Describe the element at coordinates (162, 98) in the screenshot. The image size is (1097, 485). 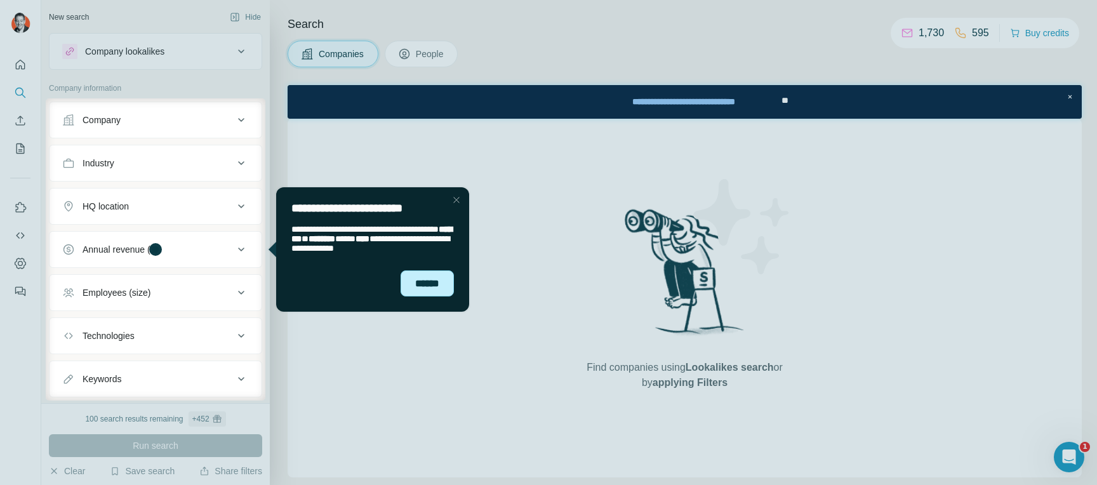
I see `div: Got it` at that location.